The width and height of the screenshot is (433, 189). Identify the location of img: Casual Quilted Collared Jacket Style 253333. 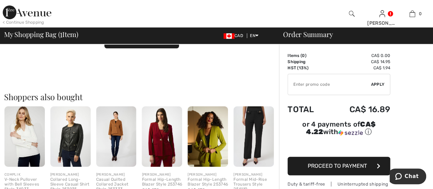
(116, 136).